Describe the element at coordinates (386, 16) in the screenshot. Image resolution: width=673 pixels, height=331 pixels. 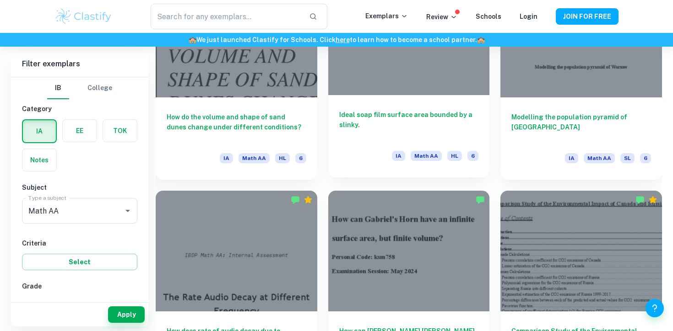
I see `p: Exemplars` at that location.